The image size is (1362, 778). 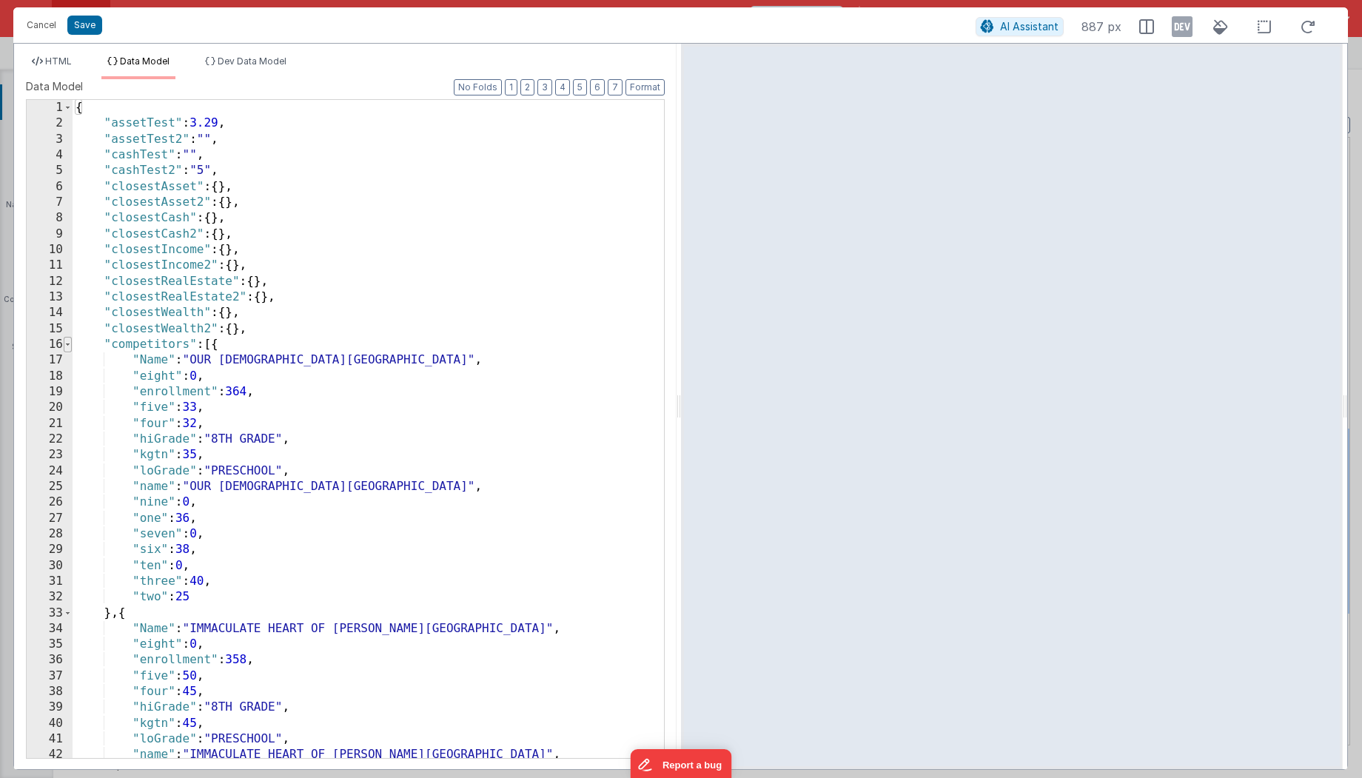 I want to click on div: 21, so click(x=50, y=423).